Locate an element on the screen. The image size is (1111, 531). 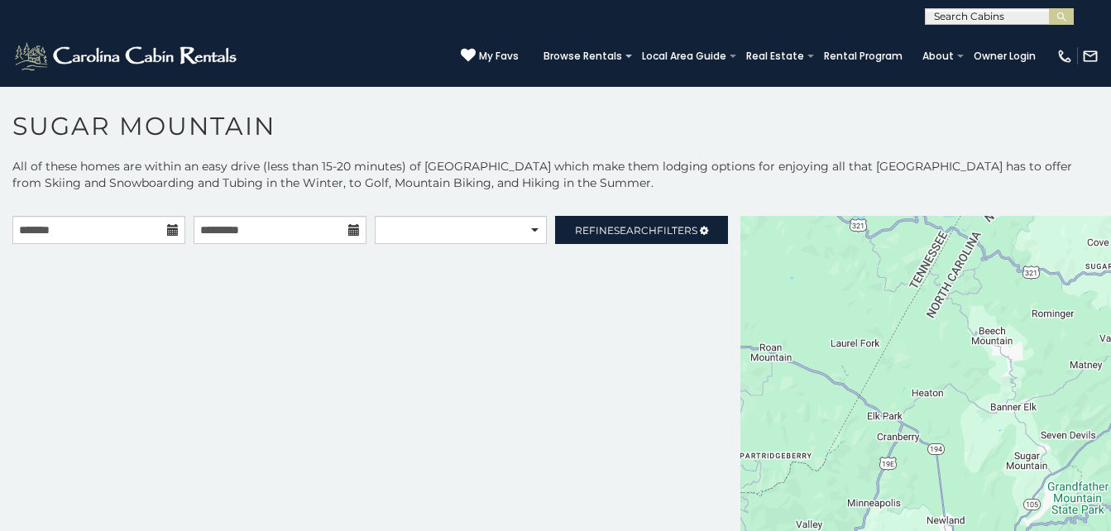
a: Rental Program is located at coordinates (863, 56).